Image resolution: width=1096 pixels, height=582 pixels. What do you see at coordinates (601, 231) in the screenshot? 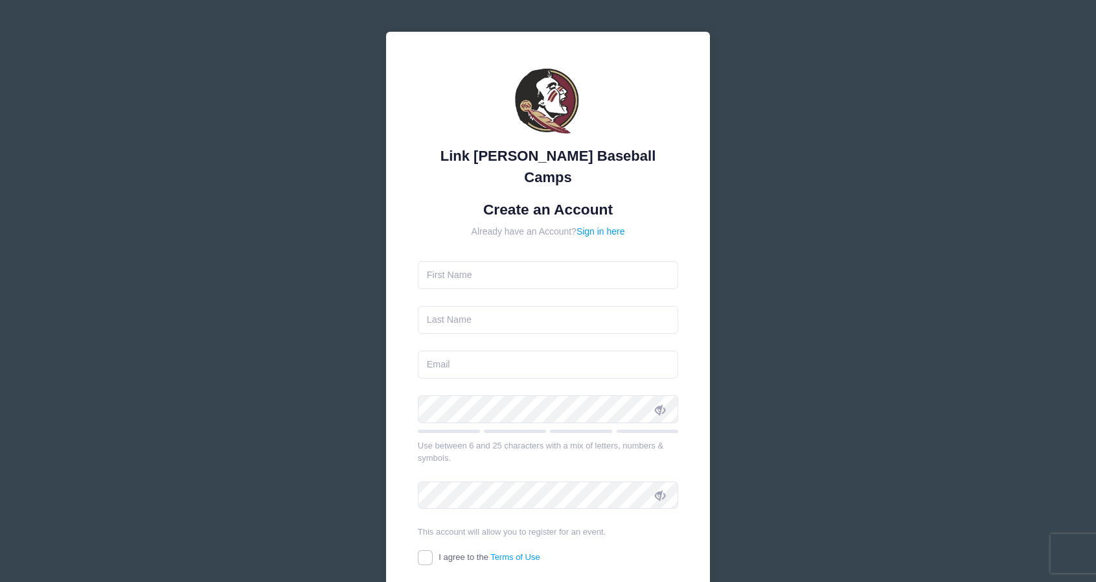
I see `a: Sign in here` at bounding box center [601, 231].